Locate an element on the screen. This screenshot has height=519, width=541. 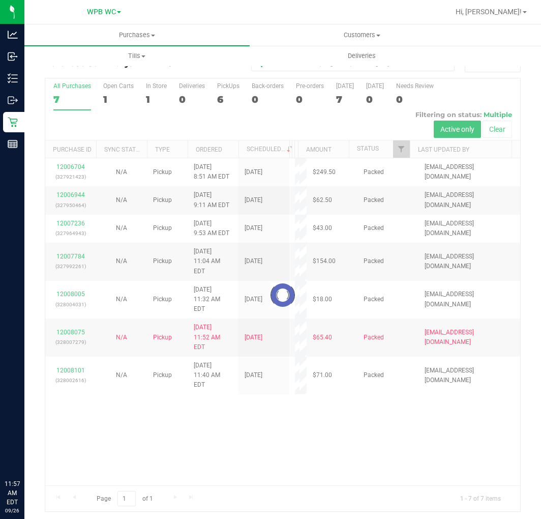
span: Tills is located at coordinates (137, 56).